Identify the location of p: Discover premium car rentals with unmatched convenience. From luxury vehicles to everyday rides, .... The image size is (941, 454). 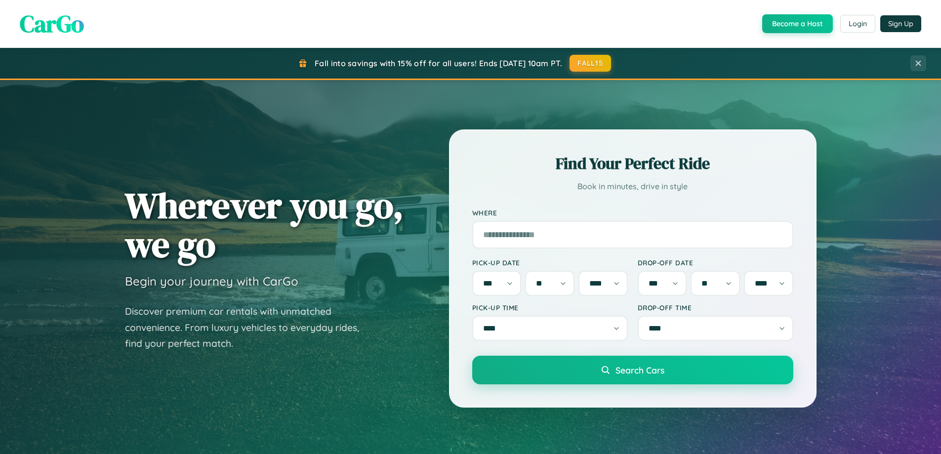
(248, 327).